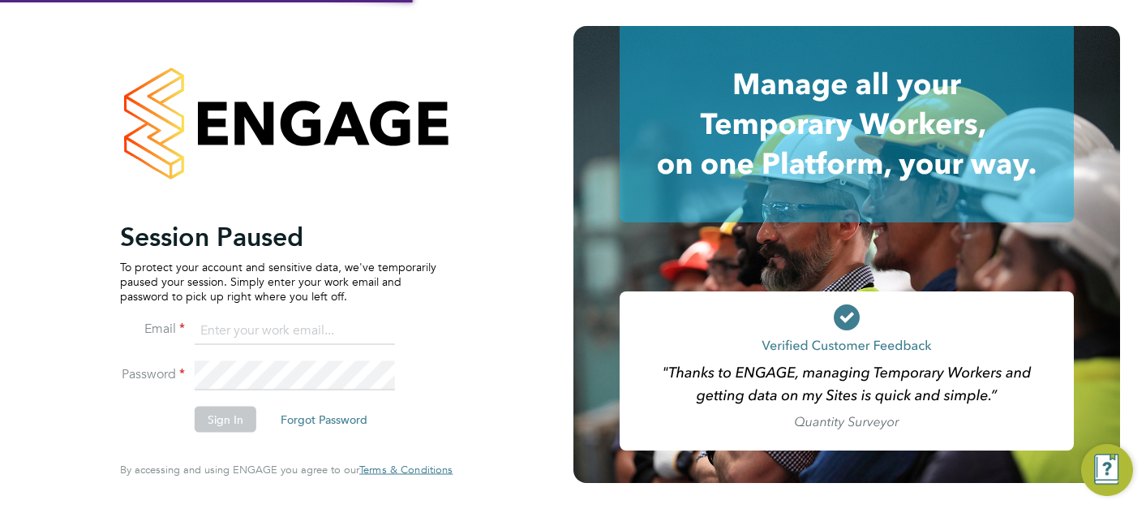  I want to click on span: By accessing and using ENGAGE you agree to our, so click(286, 469).